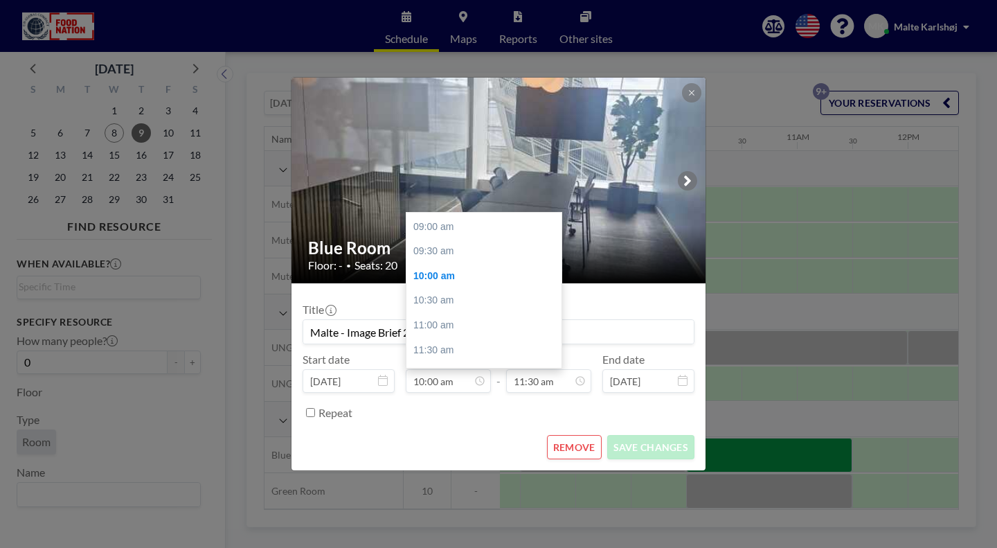 Image resolution: width=997 pixels, height=548 pixels. What do you see at coordinates (574, 447) in the screenshot?
I see `button: REMOVE` at bounding box center [574, 447].